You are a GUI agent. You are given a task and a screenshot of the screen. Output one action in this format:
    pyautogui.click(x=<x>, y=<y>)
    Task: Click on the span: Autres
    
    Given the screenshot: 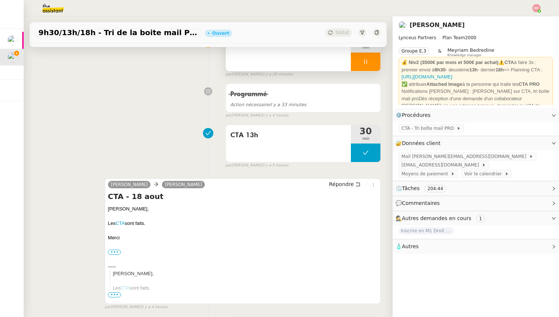 What is the action you would take?
    pyautogui.click(x=410, y=246)
    